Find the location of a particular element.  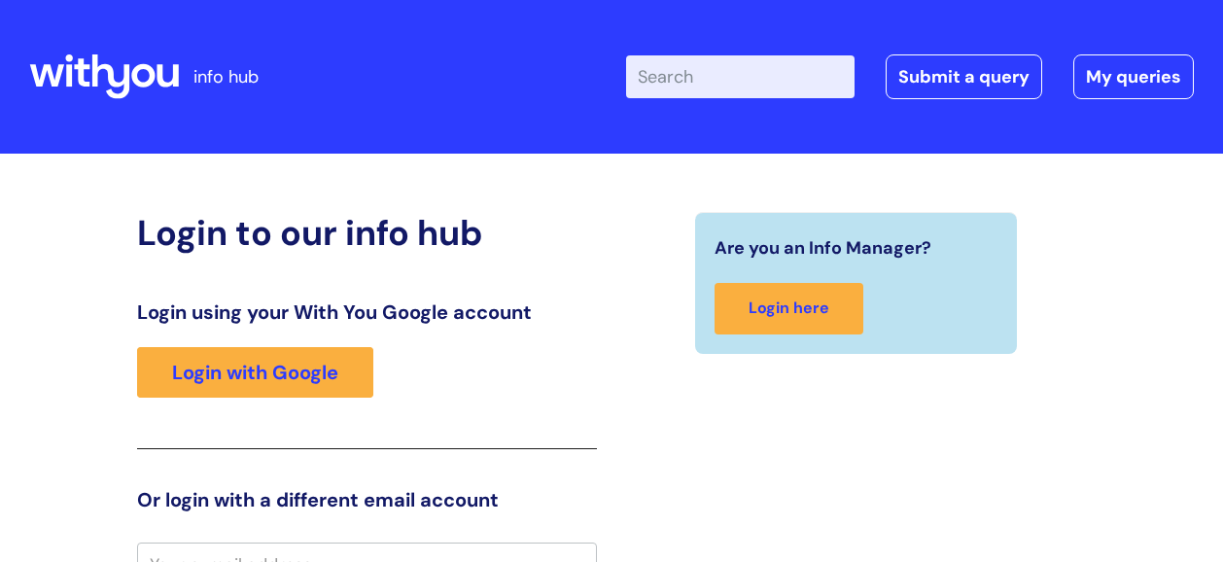

p: info hub is located at coordinates (226, 77).